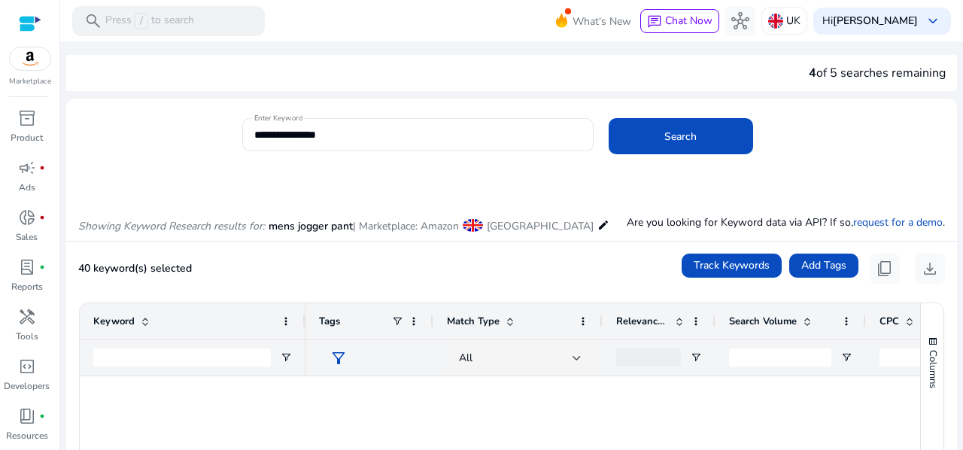 This screenshot has width=963, height=450. I want to click on span: chat, so click(654, 22).